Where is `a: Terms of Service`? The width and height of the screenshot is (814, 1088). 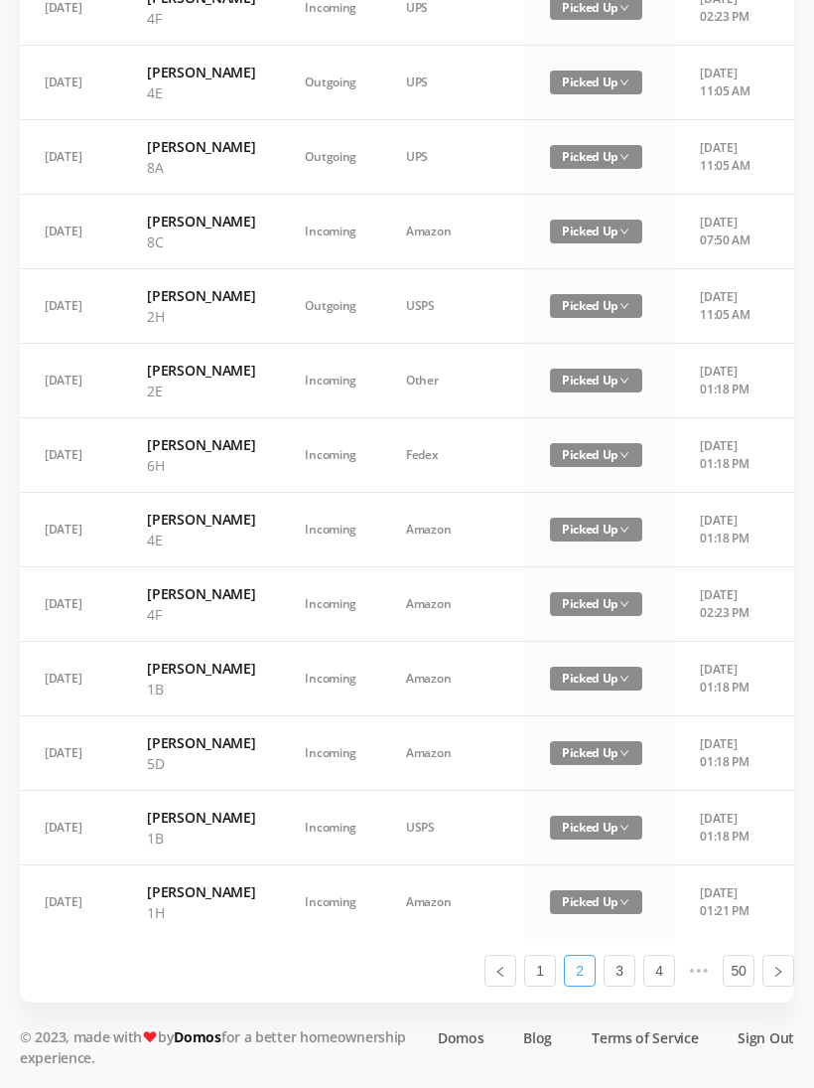 a: Terms of Service is located at coordinates (645, 1037).